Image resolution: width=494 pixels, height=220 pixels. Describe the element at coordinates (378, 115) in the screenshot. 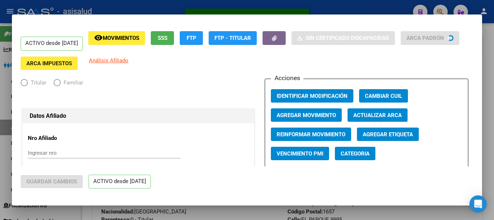

I see `button: Actualizar ARCA` at that location.